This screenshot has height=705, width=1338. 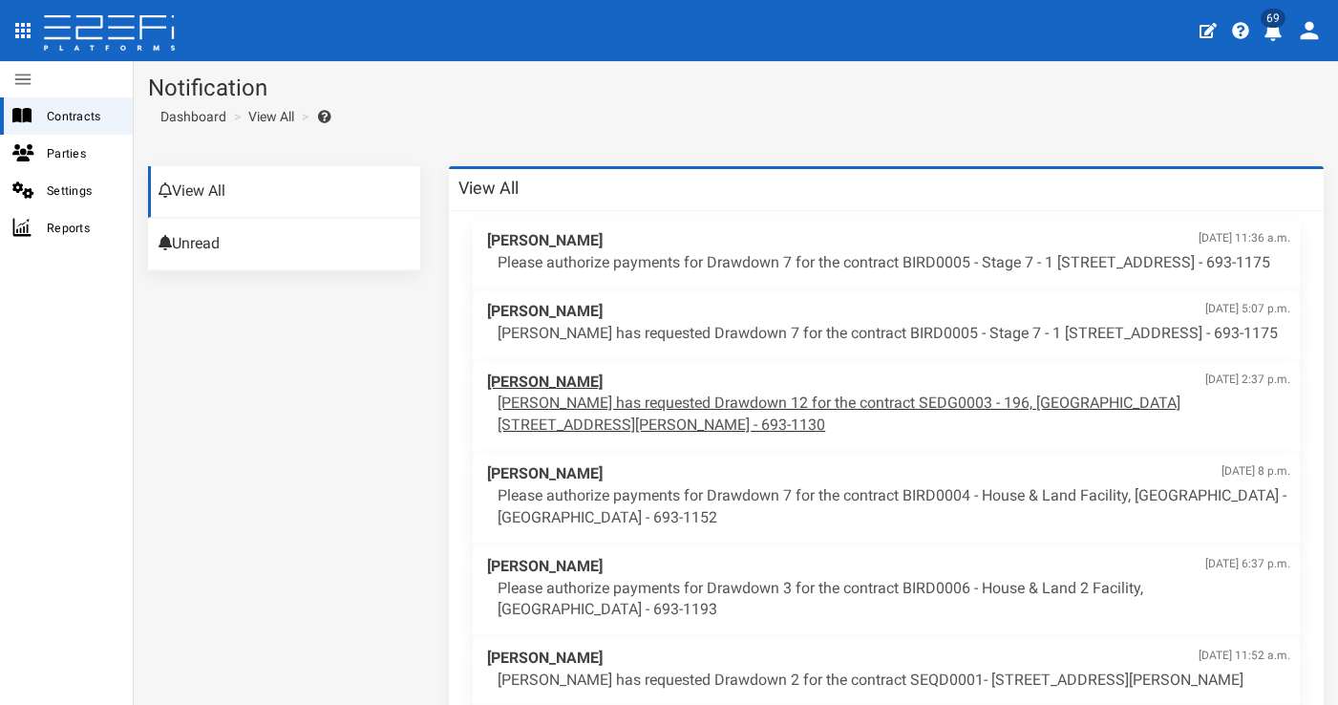 What do you see at coordinates (894, 600) in the screenshot?
I see `p: Please authorize payments for Drawdown 3 for the contract BIRD0006 - House & Land 2 Facility, [GE...` at bounding box center [894, 600].